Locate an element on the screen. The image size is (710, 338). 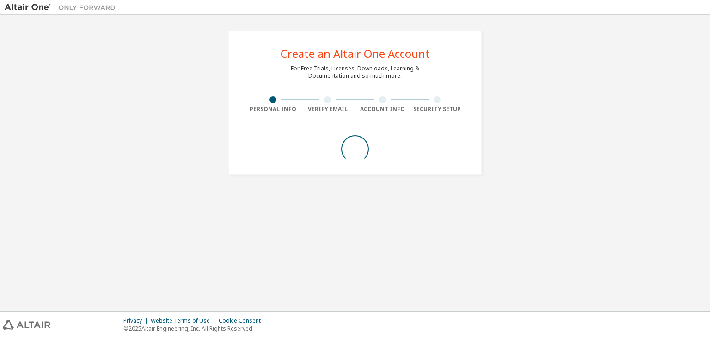
div: Account Info is located at coordinates (382, 109).